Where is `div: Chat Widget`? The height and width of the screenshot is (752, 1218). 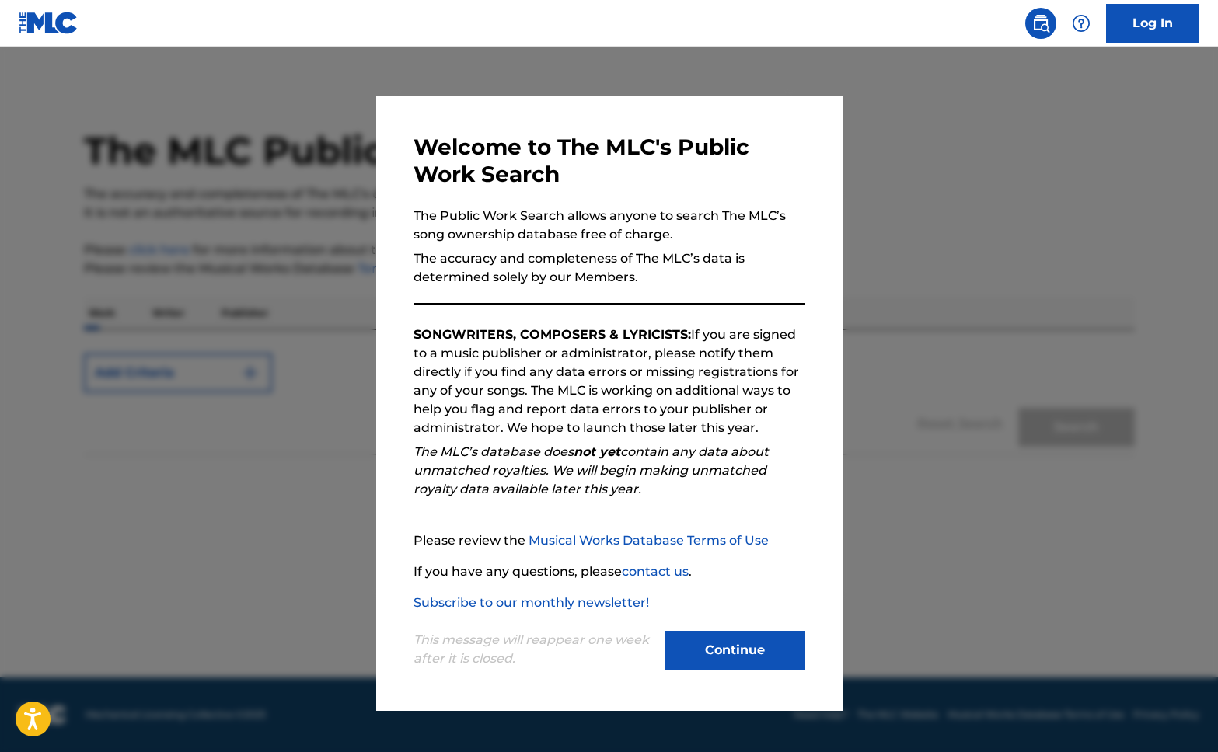 div: Chat Widget is located at coordinates (1179, 715).